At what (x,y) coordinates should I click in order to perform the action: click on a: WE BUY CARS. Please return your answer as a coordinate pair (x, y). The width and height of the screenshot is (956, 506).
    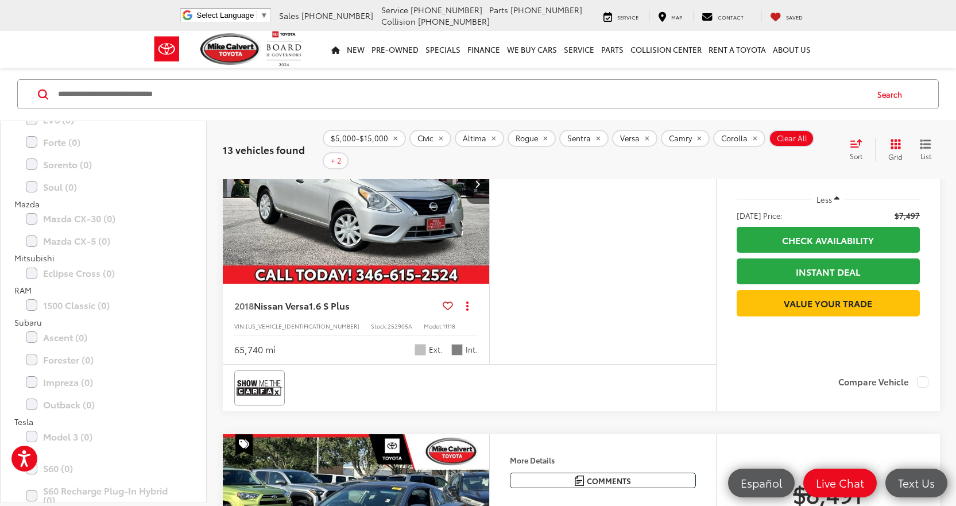
    Looking at the image, I should click on (532, 49).